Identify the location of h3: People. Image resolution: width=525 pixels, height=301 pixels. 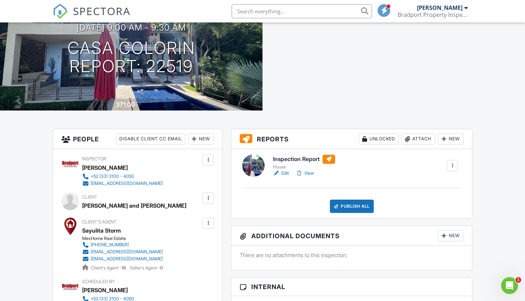
(138, 139).